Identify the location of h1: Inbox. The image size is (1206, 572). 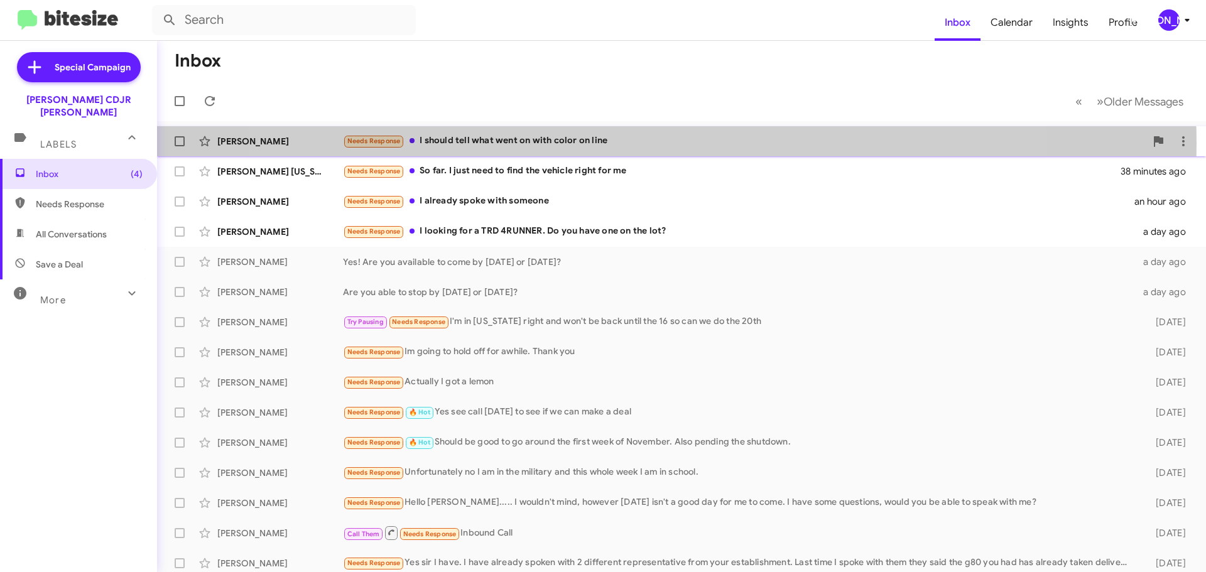
(198, 61).